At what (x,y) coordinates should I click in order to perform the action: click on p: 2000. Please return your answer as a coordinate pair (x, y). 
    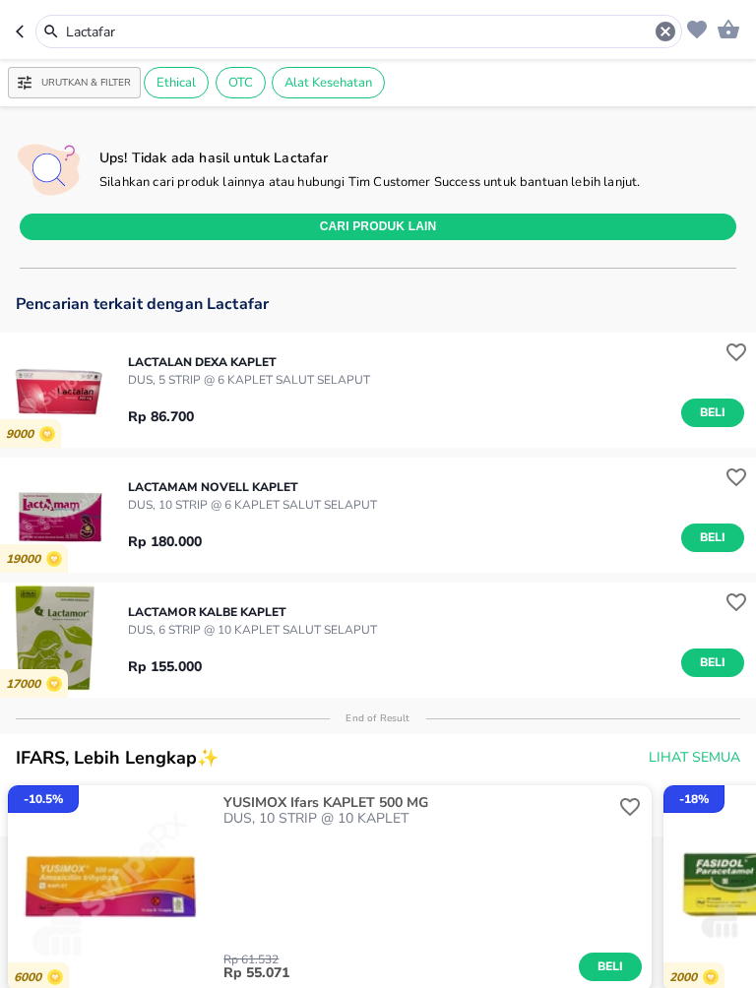
    Looking at the image, I should click on (686, 977).